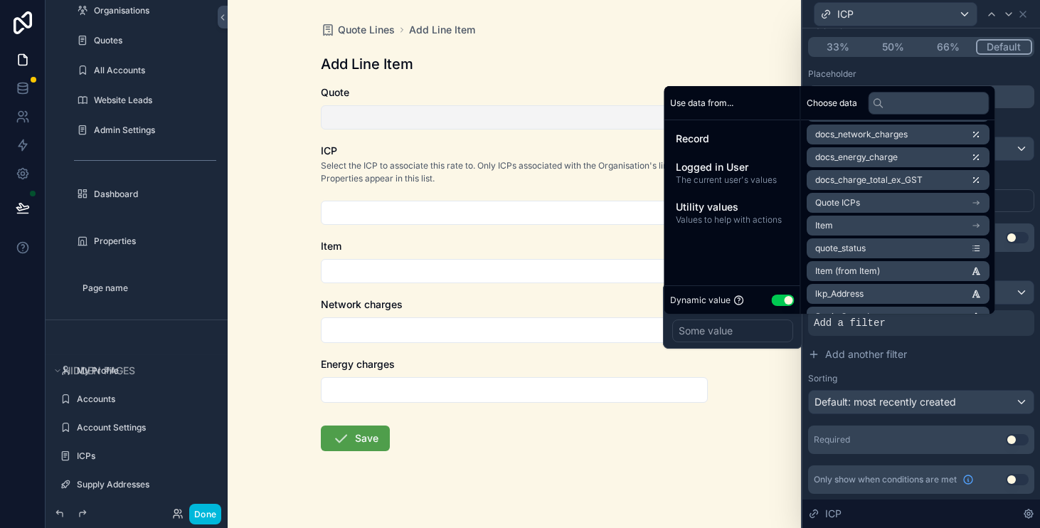 Image resolution: width=1040 pixels, height=528 pixels. I want to click on h1: Add Line Item, so click(367, 64).